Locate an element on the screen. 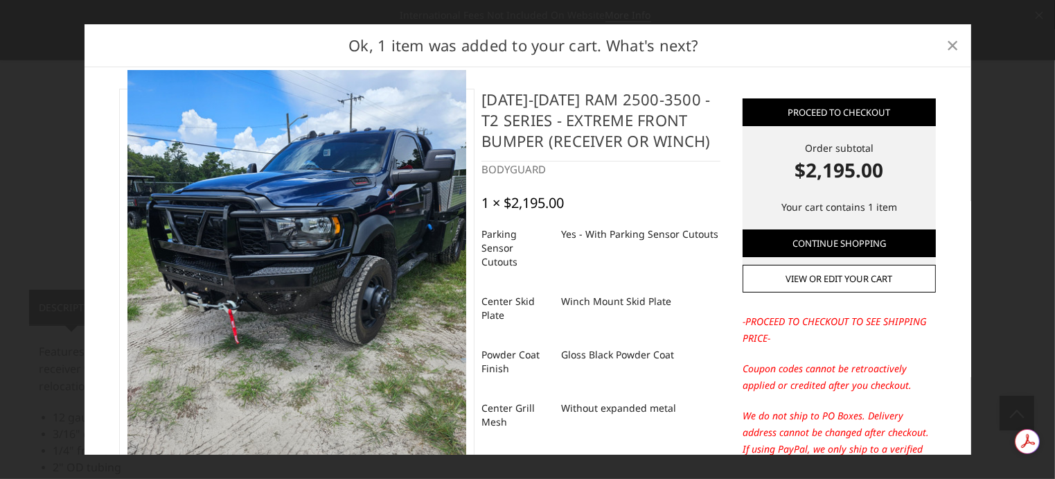  p: Coupon codes cannot be retroactively applied or credited after you checkout. is located at coordinates (839, 377).